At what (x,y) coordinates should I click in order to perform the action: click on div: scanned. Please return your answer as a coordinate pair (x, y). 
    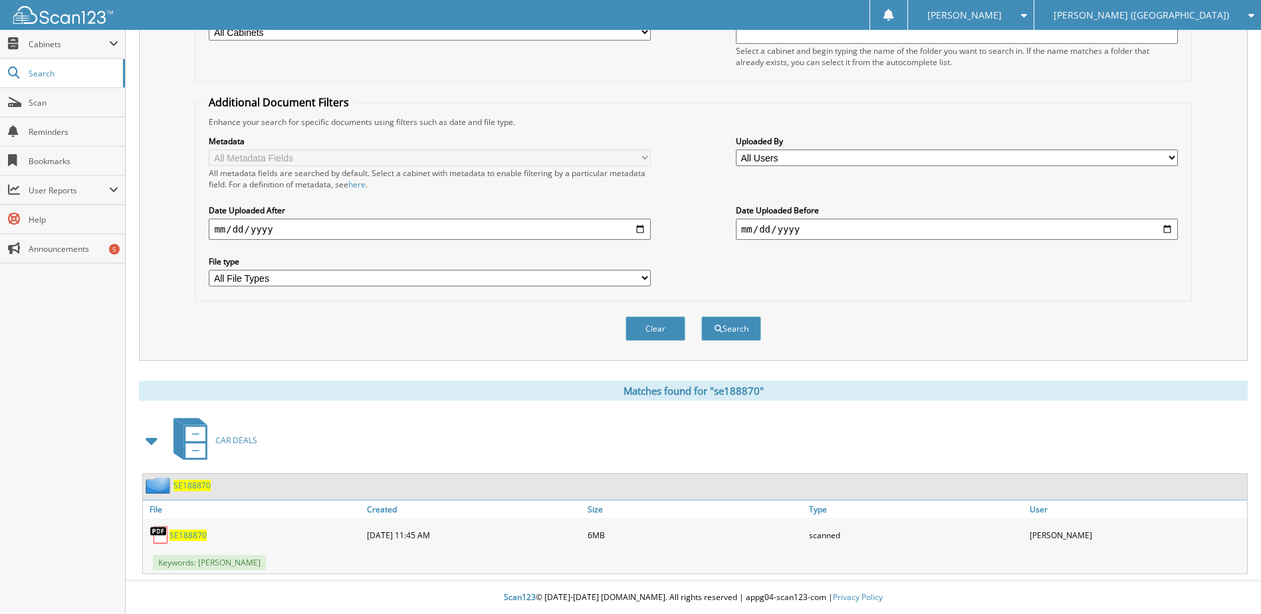
    Looking at the image, I should click on (916, 535).